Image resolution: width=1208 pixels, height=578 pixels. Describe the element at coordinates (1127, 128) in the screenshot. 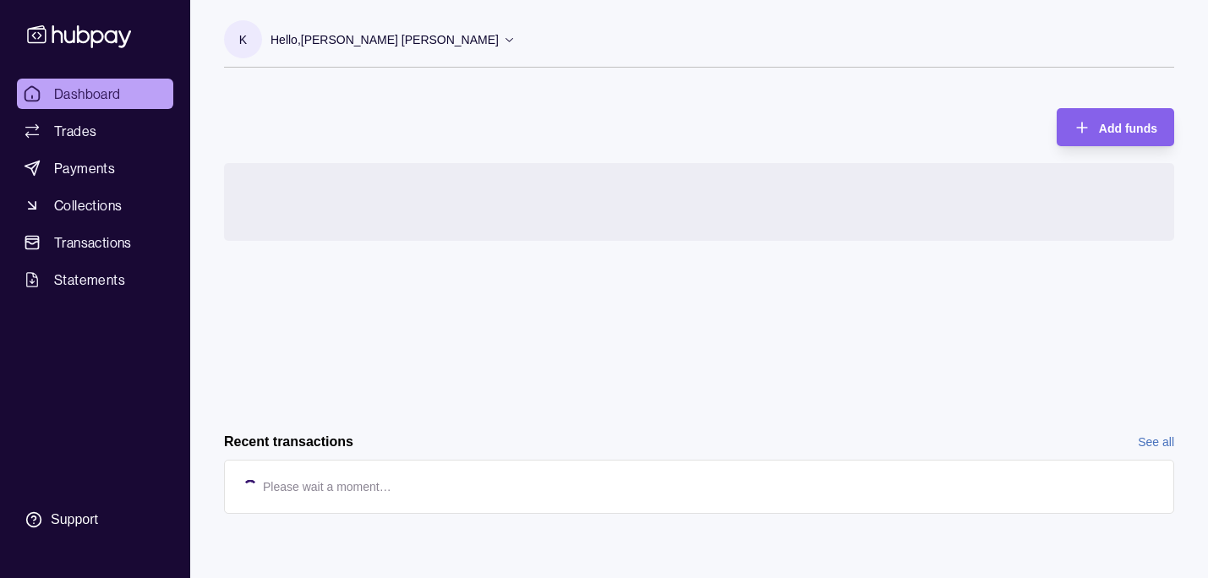

I see `span: Add funds` at that location.